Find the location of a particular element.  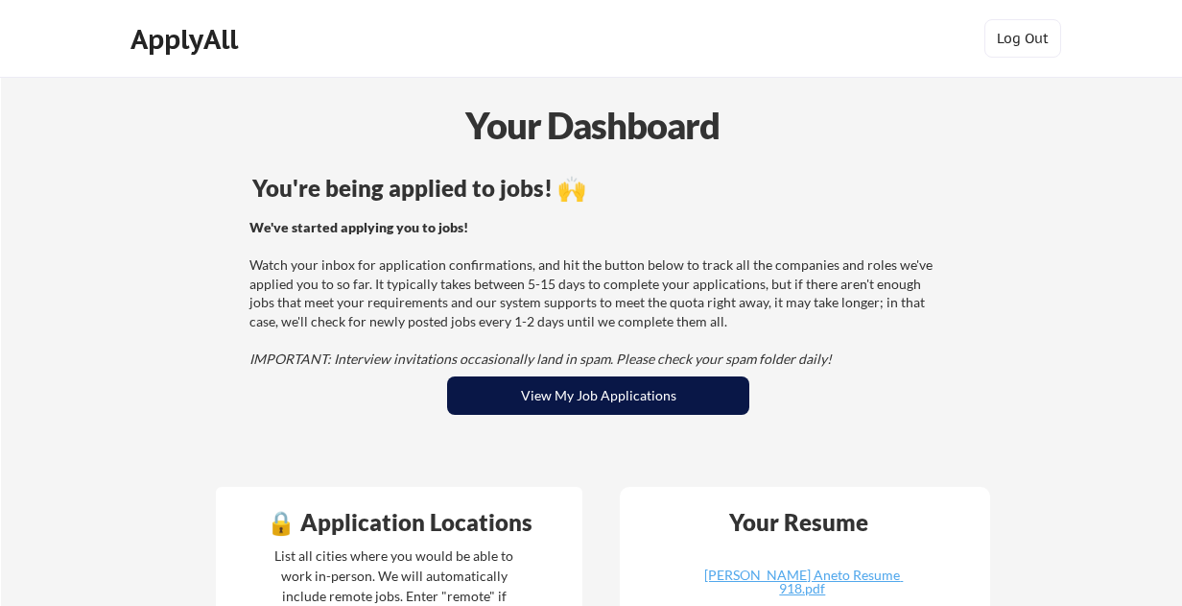

strong: We've started applying you to jobs! is located at coordinates (359, 226).